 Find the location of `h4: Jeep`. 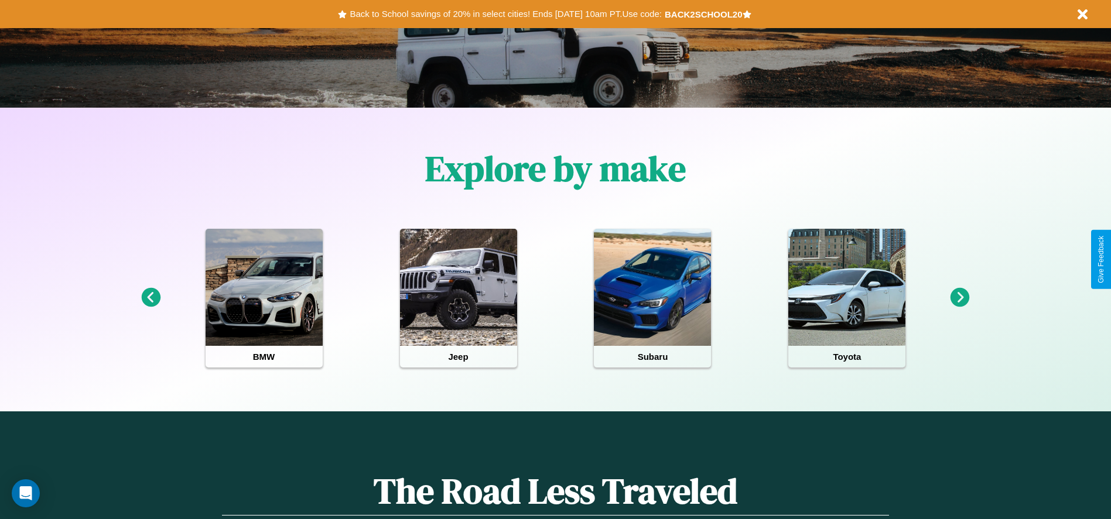

h4: Jeep is located at coordinates (458, 357).